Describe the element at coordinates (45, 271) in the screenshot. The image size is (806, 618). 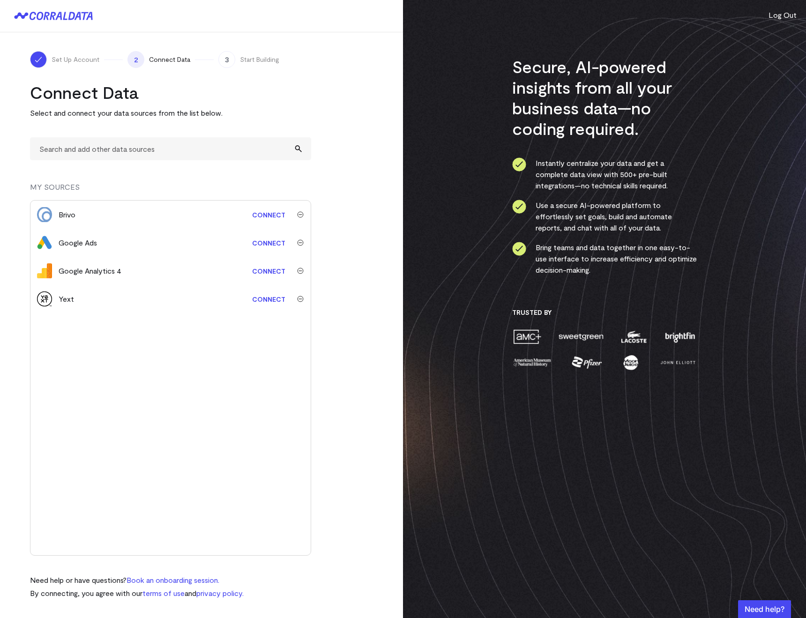
I see `img: google_analytics_4-633564437f1c5a1f80ed481c8598e5be587fdae20902a9d236da8b1a77aec1de.svg` at that location.